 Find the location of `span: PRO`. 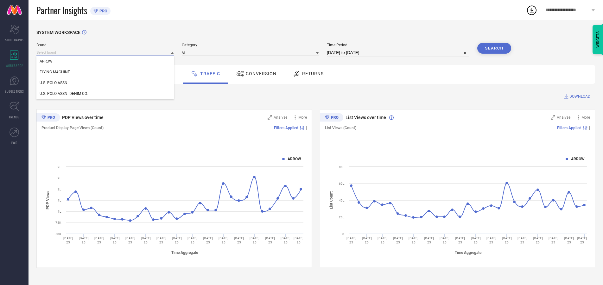

span: PRO is located at coordinates (103, 11).